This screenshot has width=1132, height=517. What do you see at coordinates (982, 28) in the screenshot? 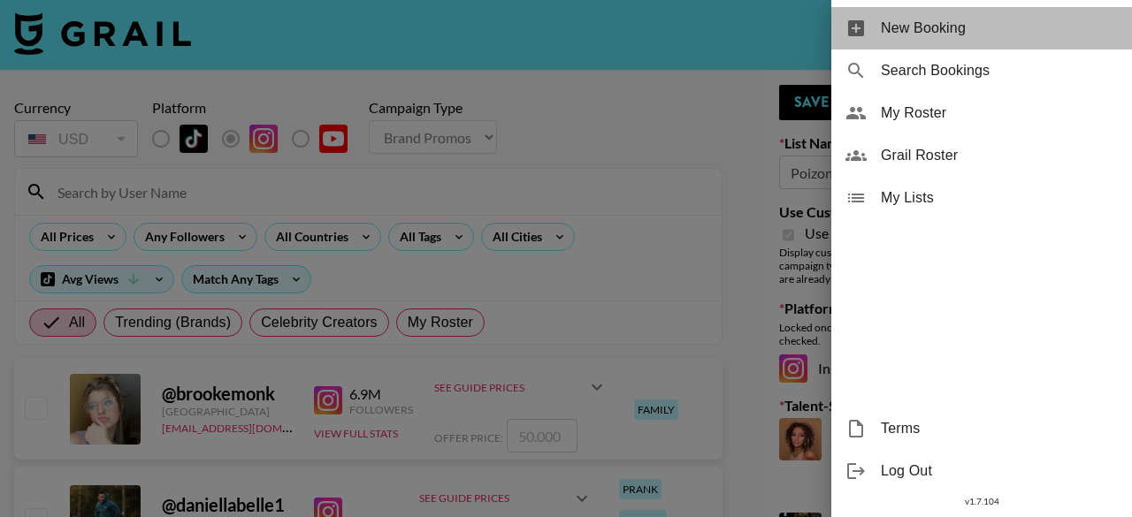
I see `div: New Booking` at bounding box center [982, 28].